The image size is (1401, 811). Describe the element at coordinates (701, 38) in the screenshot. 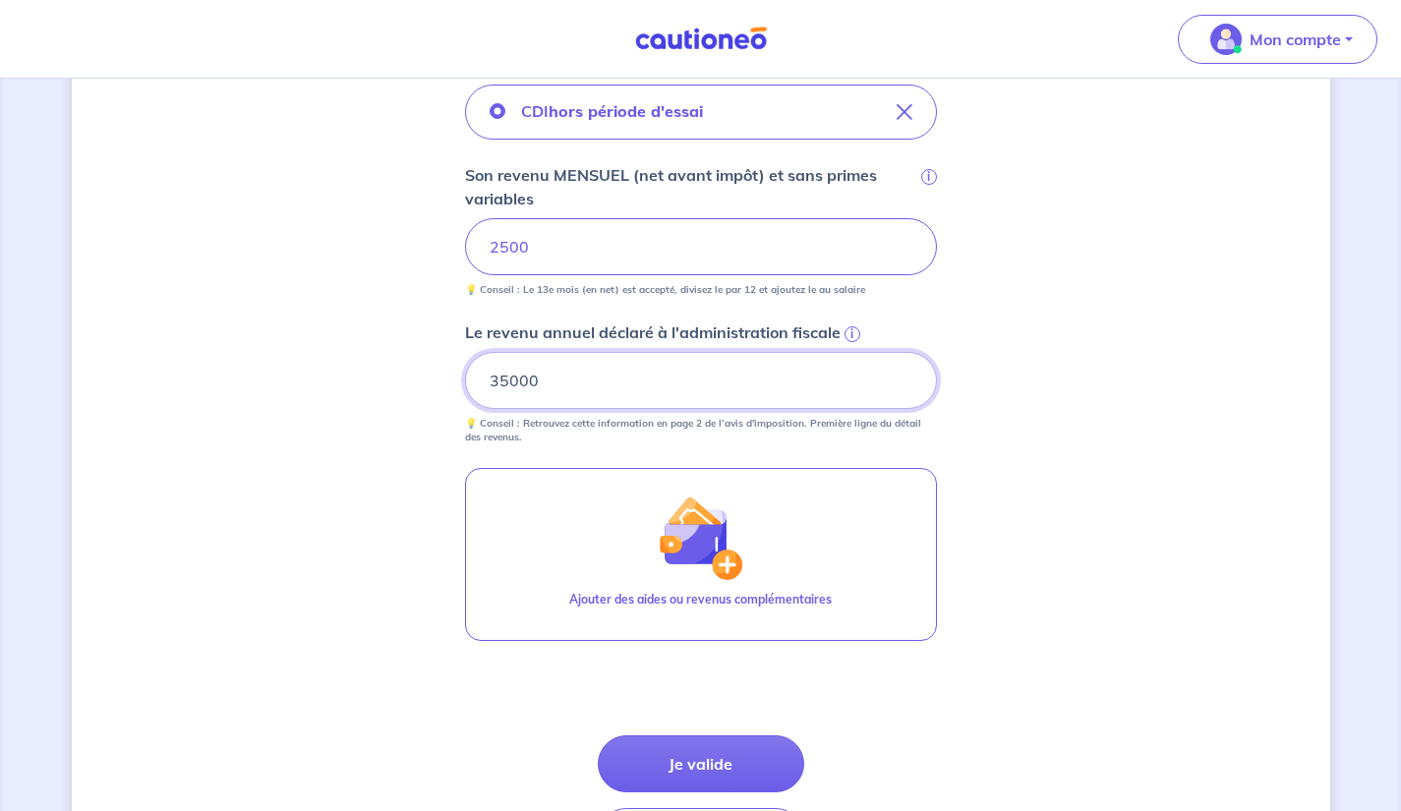

I see `img: Cautioneo` at that location.